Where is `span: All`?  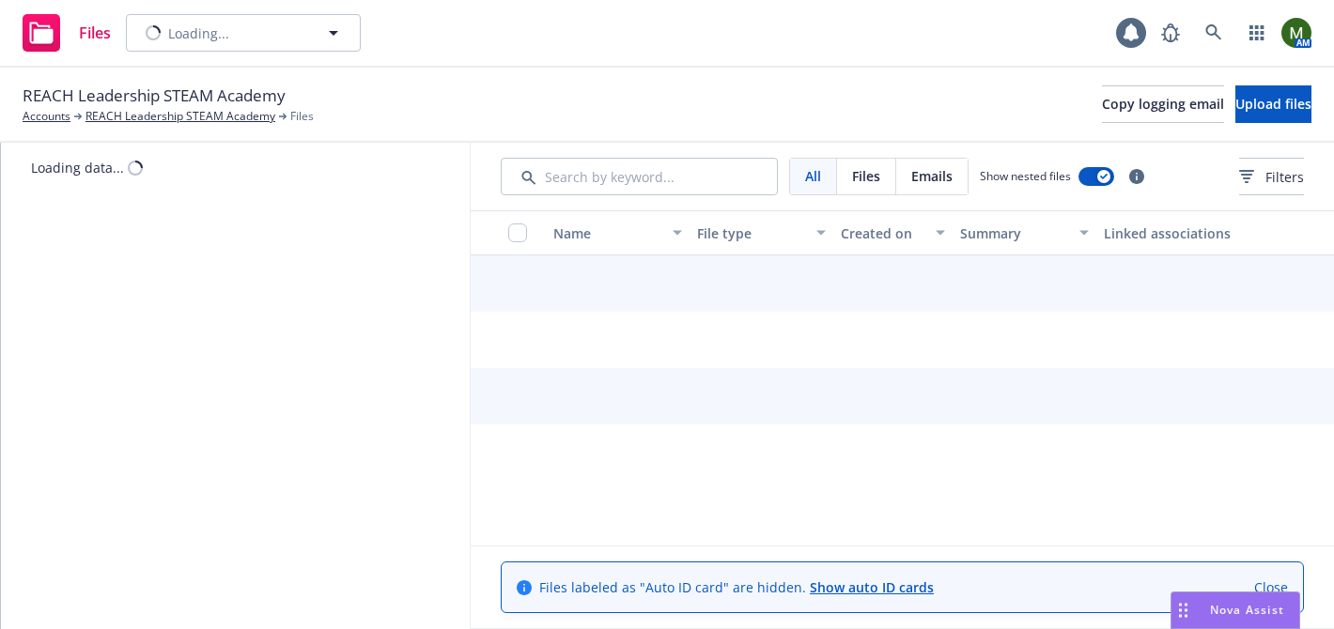
span: All is located at coordinates (813, 176).